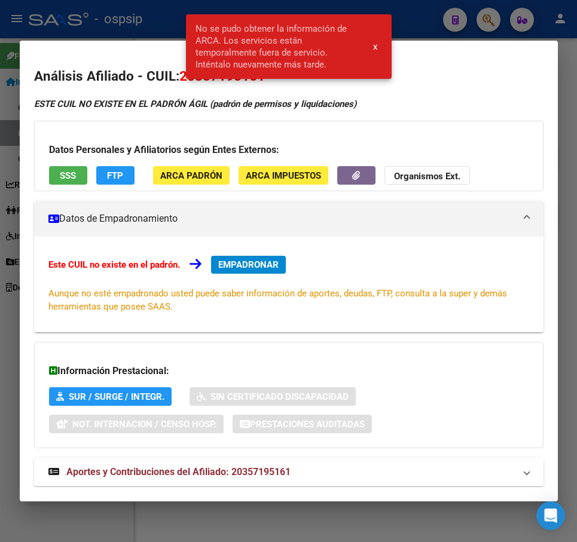 The image size is (577, 542). What do you see at coordinates (302, 424) in the screenshot?
I see `button: Prestaciones Auditadas` at bounding box center [302, 424].